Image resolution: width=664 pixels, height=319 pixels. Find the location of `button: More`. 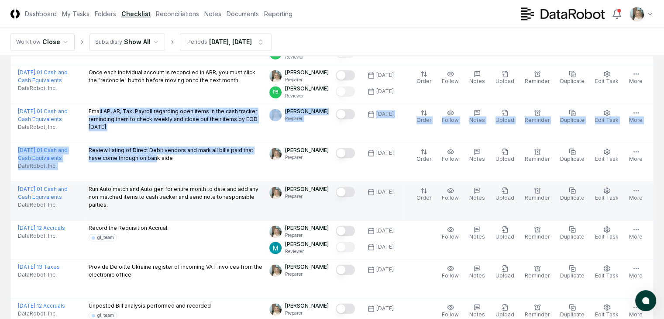

button: More is located at coordinates (636, 117).